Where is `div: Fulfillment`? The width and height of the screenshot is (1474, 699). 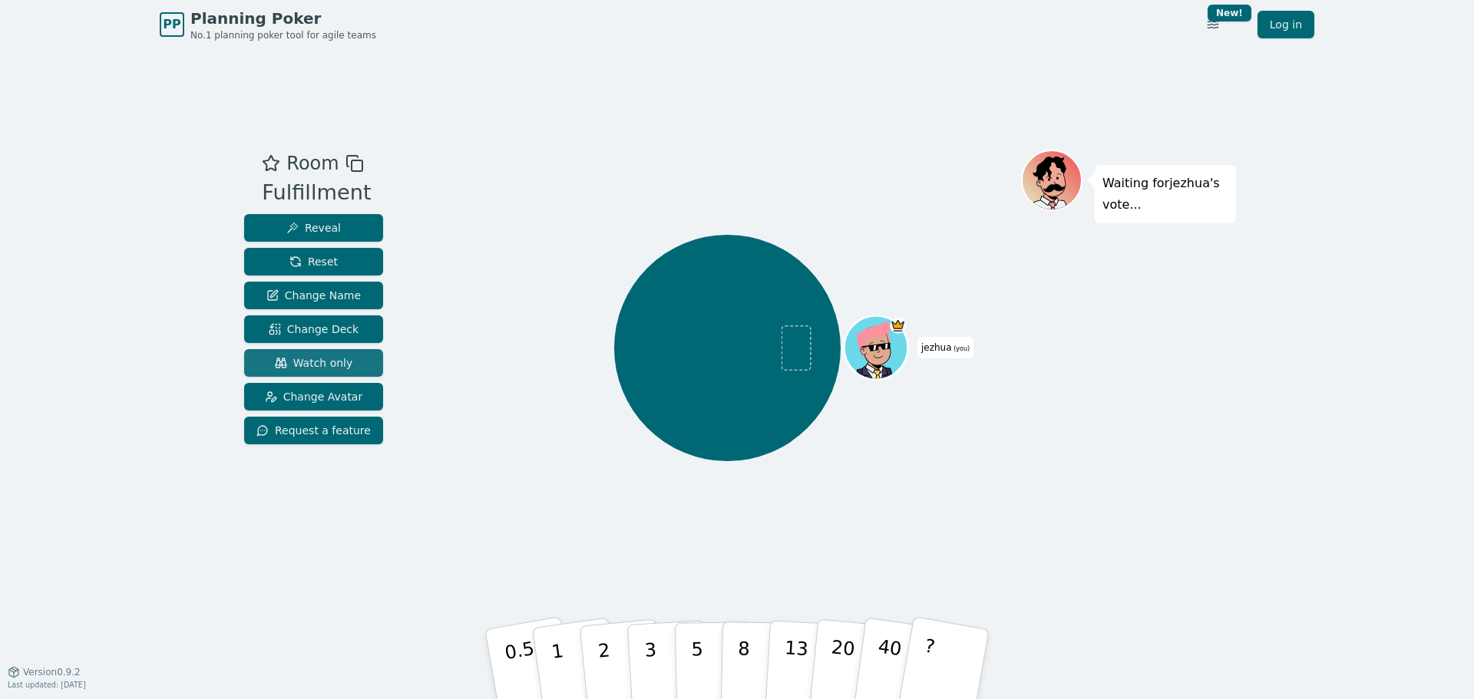 div: Fulfillment is located at coordinates (316, 193).